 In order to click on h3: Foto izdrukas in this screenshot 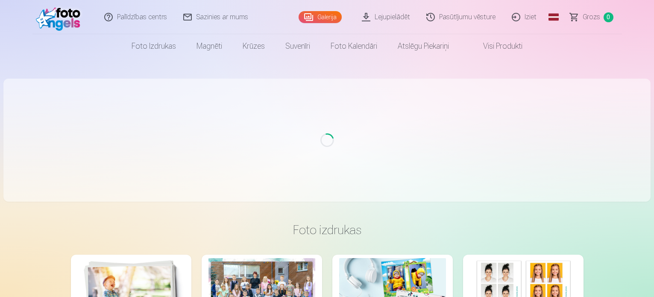, I will do `click(327, 230)`.